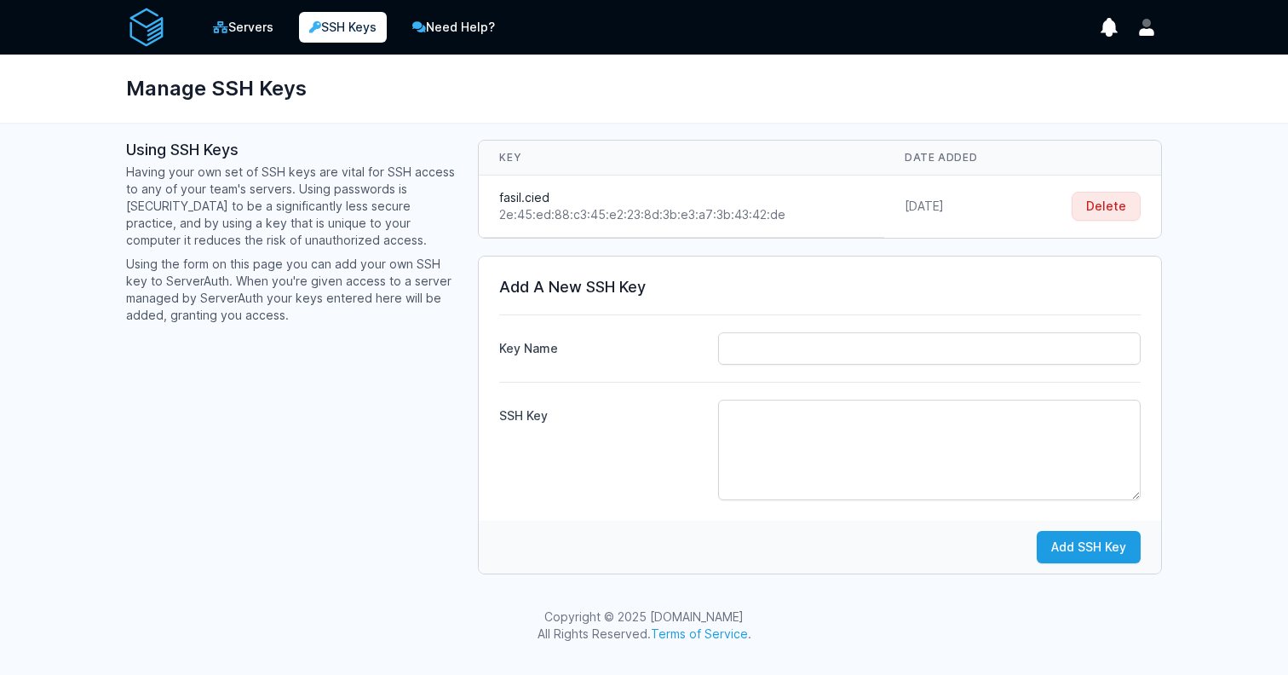 This screenshot has width=1288, height=675. I want to click on label: Key Name, so click(601, 345).